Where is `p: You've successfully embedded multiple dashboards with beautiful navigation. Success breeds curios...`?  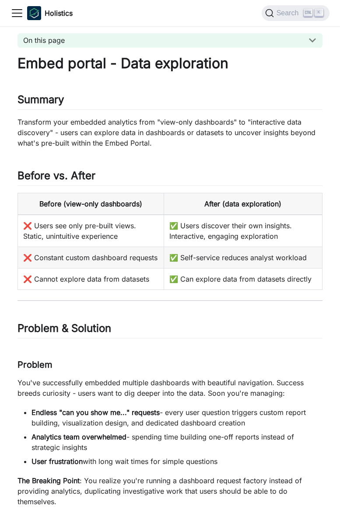
p: You've successfully embedded multiple dashboards with beautiful navigation. Success breeds curios... is located at coordinates (170, 388).